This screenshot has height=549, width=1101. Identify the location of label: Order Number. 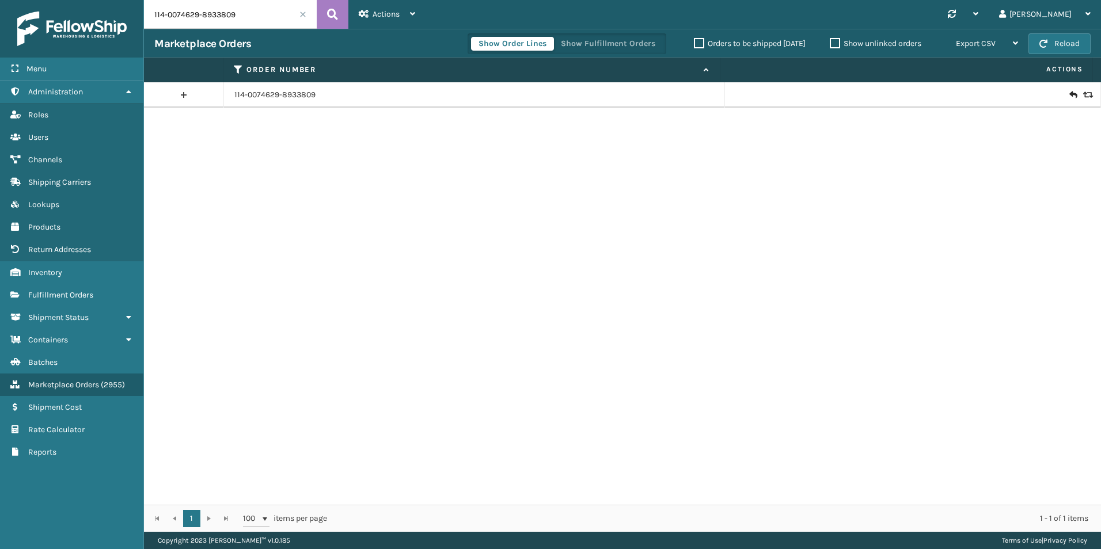
(472, 70).